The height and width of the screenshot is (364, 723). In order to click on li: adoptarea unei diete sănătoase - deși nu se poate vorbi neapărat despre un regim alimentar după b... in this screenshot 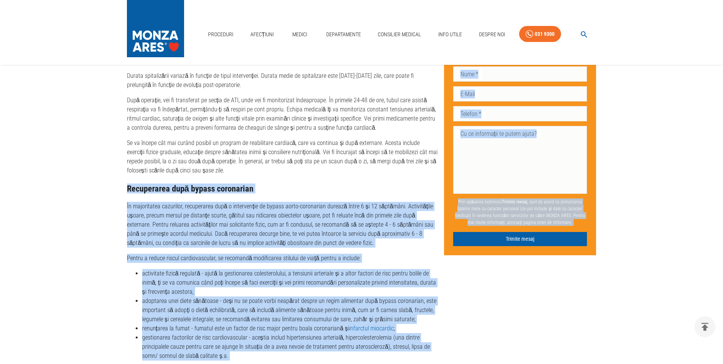, I will do `click(290, 310)`.